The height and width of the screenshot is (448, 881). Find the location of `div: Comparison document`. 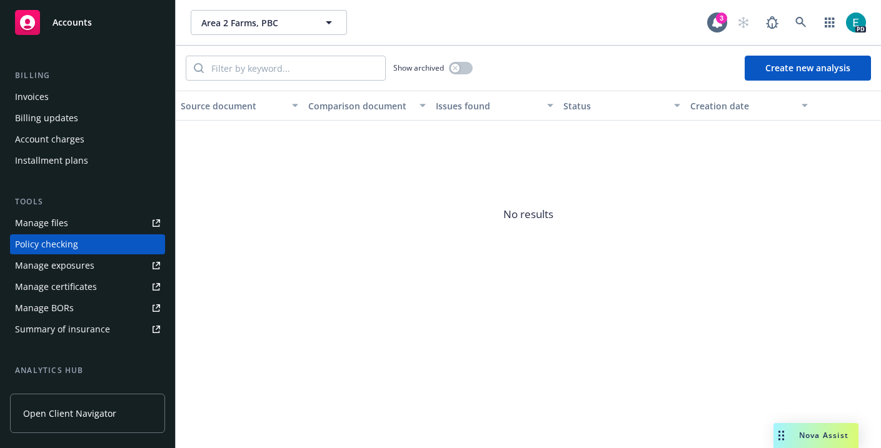

div: Comparison document is located at coordinates (360, 106).